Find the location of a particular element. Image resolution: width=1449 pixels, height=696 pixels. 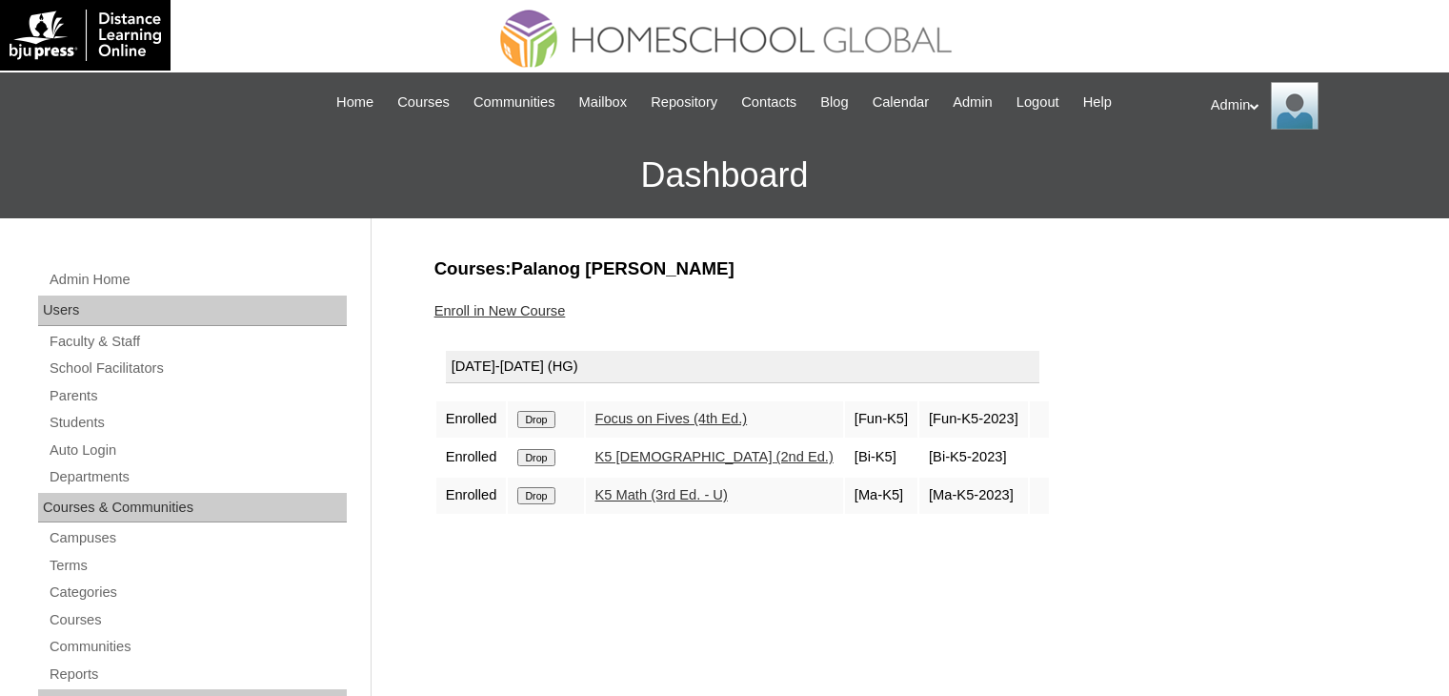

td: [Fun-K5-2023] is located at coordinates (974, 419).